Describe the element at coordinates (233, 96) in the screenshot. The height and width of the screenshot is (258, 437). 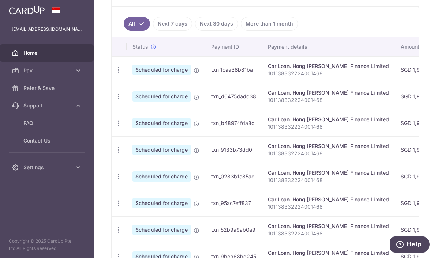
I see `td: txn_d6475dadd38` at that location.